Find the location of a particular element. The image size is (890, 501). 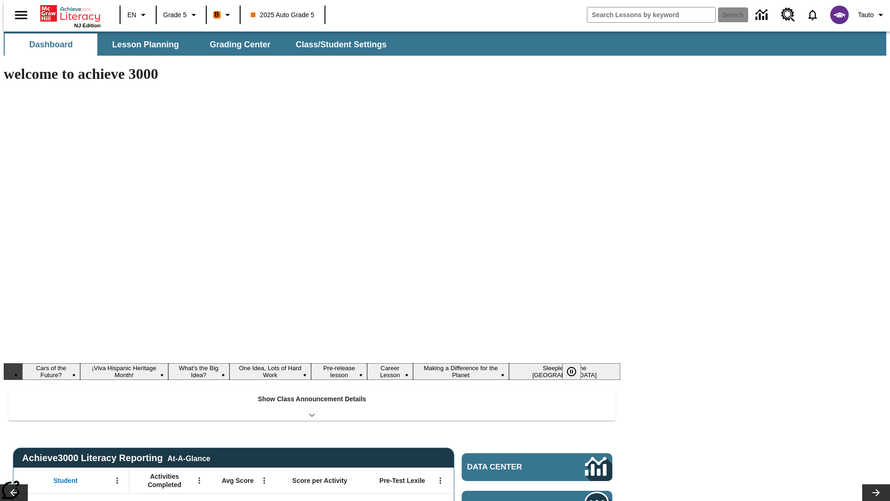

button: Pause is located at coordinates (572, 371).